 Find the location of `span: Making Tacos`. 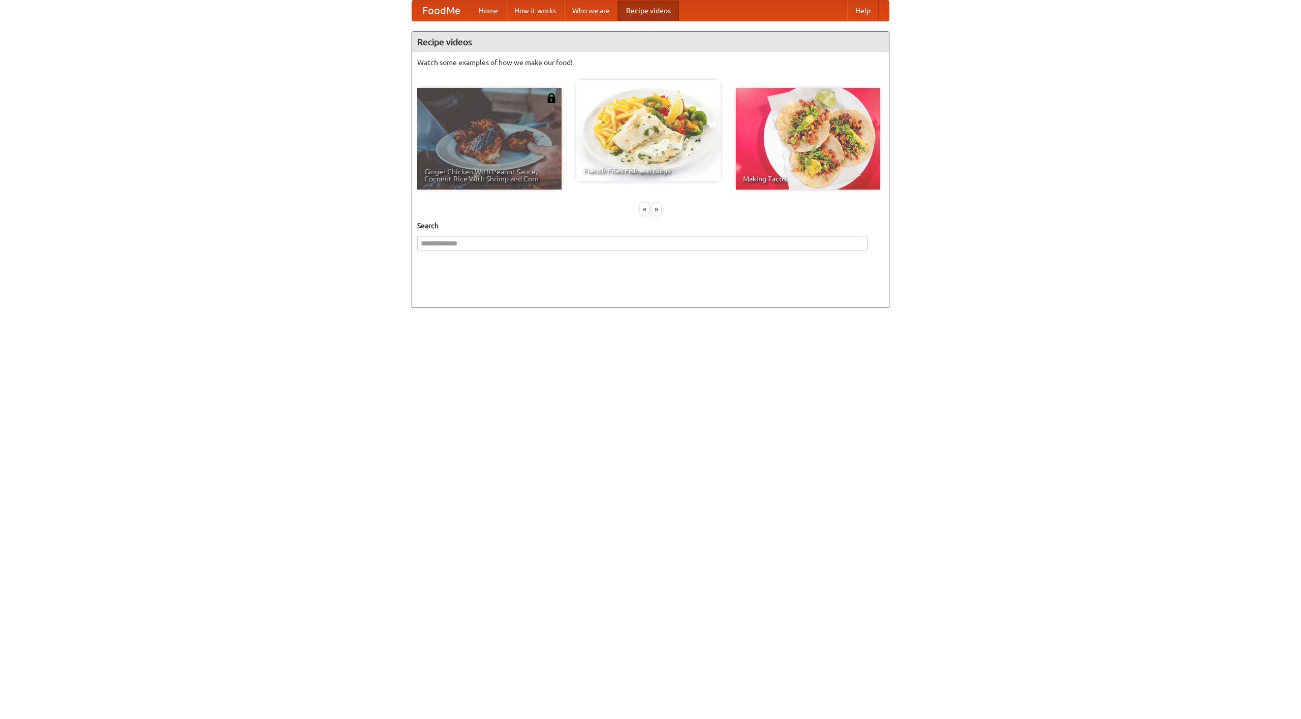

span: Making Tacos is located at coordinates (808, 179).